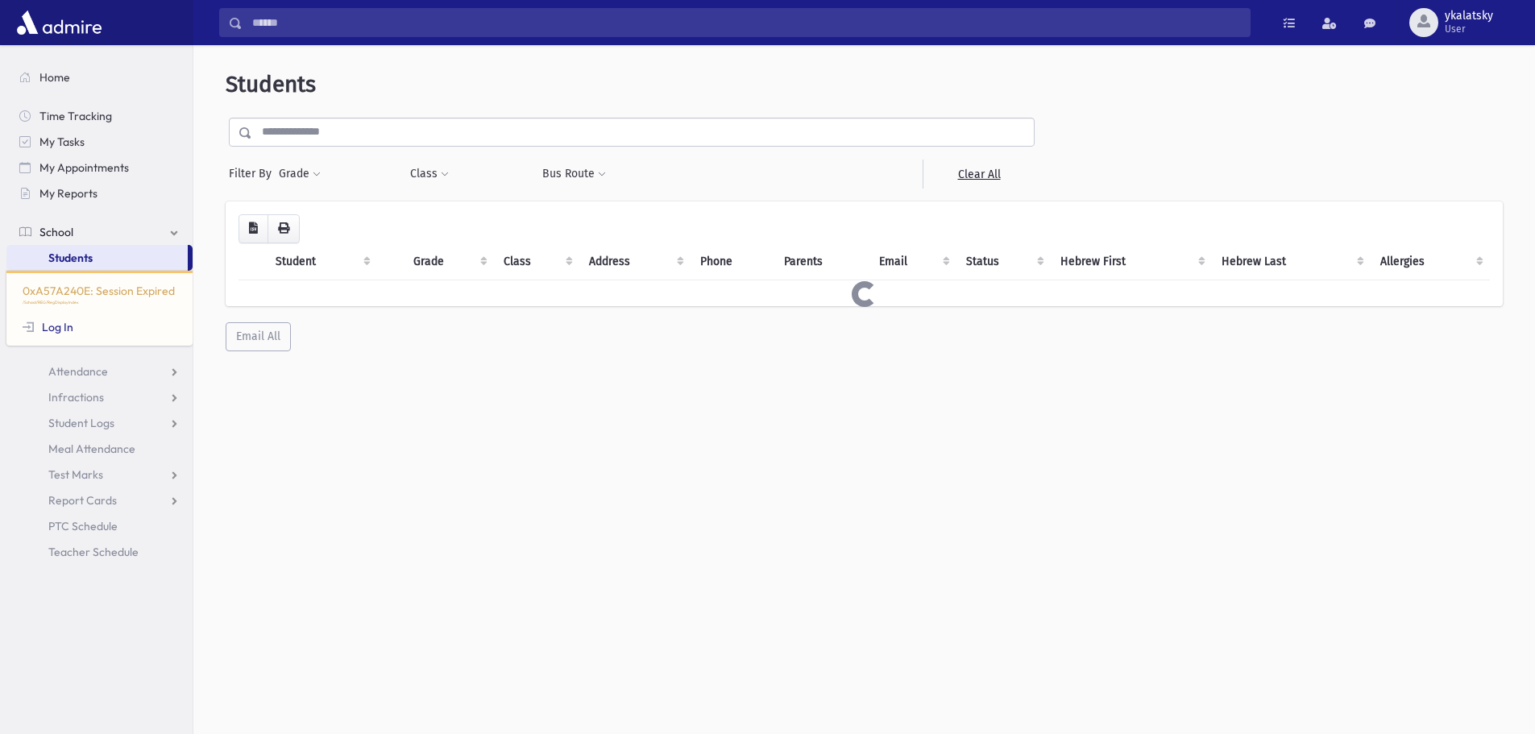  I want to click on img: AdmirePro, so click(59, 23).